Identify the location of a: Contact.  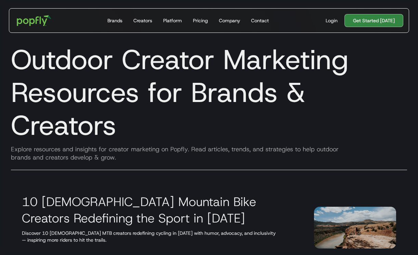
(260, 21).